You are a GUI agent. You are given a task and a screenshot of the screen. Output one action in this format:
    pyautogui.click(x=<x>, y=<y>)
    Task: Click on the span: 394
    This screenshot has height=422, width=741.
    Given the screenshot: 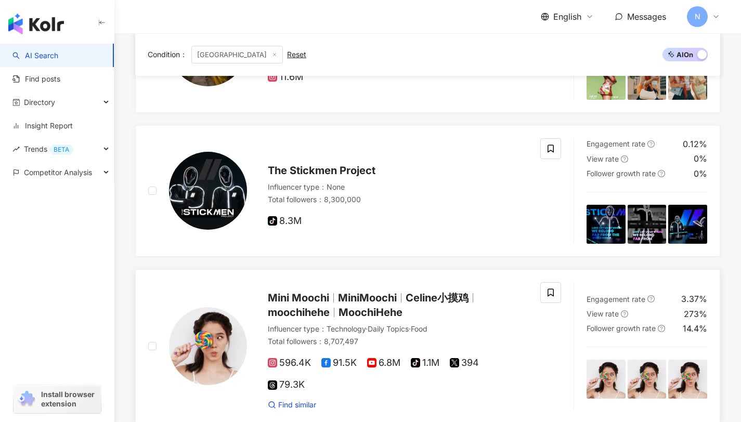 What is the action you would take?
    pyautogui.click(x=464, y=363)
    